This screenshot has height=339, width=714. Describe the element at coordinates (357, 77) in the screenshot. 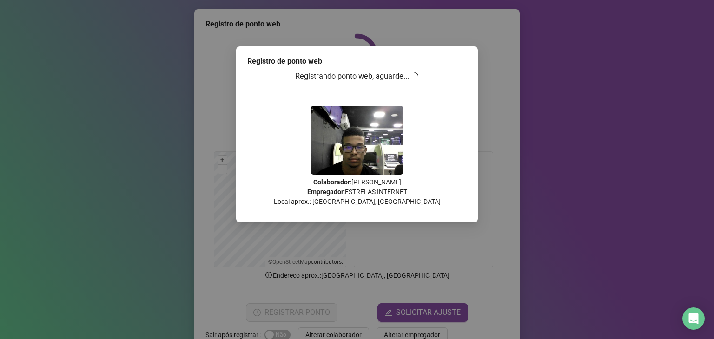

I see `h3: Registrando ponto web, aguarde...` at that location.